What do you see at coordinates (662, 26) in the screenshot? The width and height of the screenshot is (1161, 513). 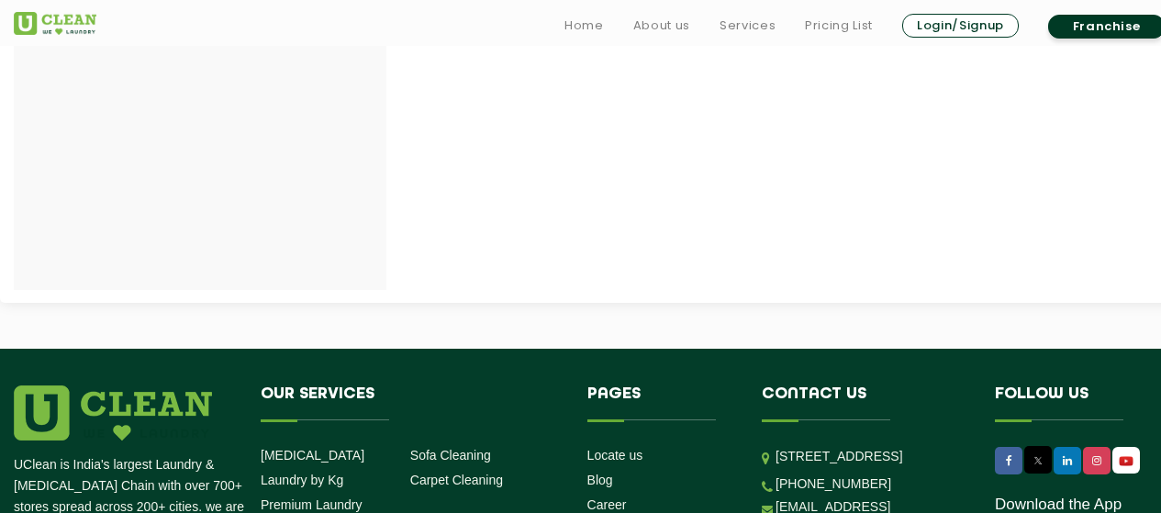 I see `a: About us` at bounding box center [662, 26].